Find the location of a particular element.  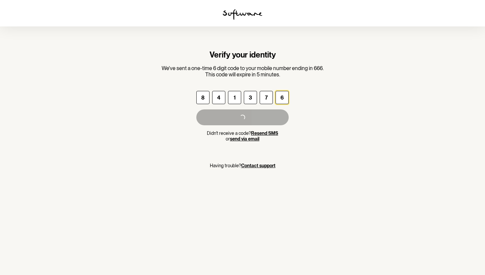

p: Didn't receive a code? is located at coordinates (243, 133).